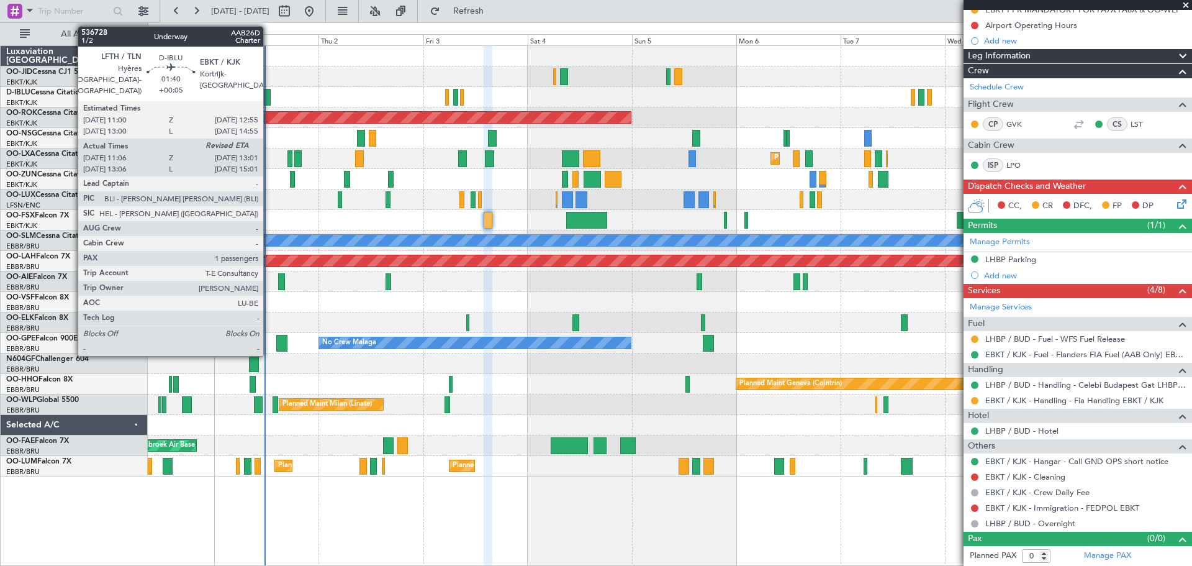  I want to click on span: D-IBLU, so click(18, 93).